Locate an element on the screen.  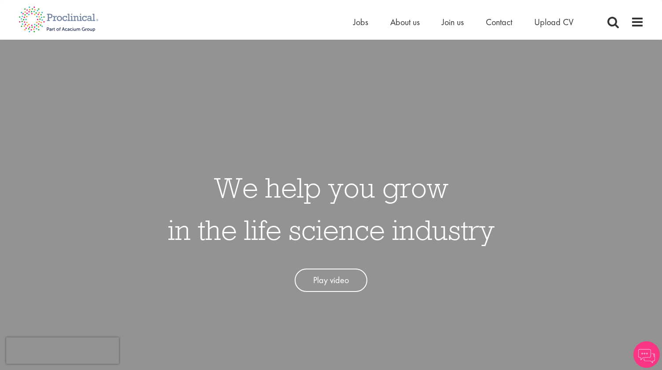
span: Jobs is located at coordinates (361, 22).